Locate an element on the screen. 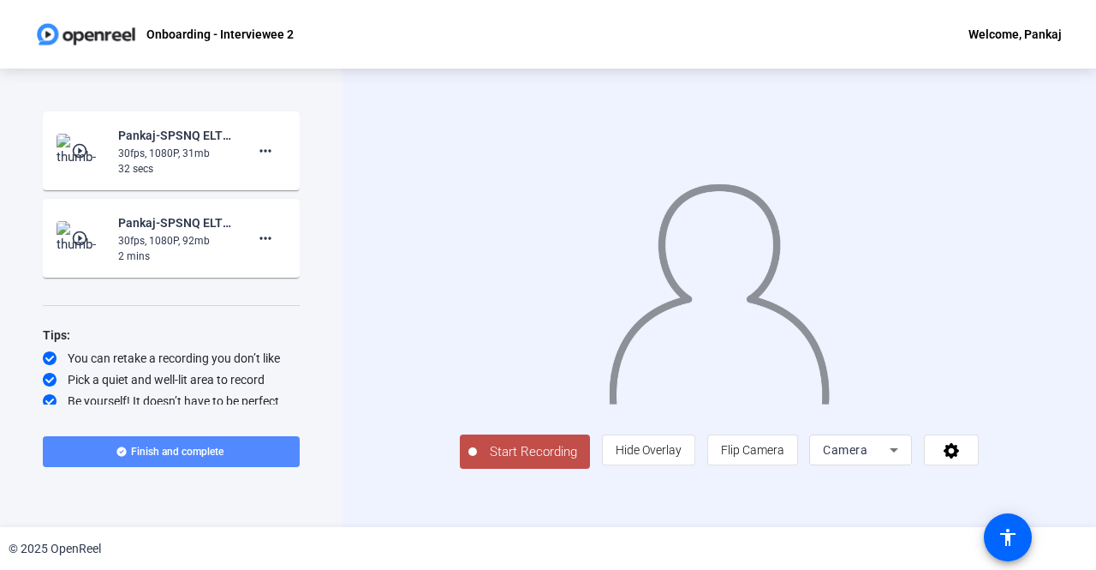 The image size is (1096, 570). span: Flip Camera is located at coordinates (753, 450).